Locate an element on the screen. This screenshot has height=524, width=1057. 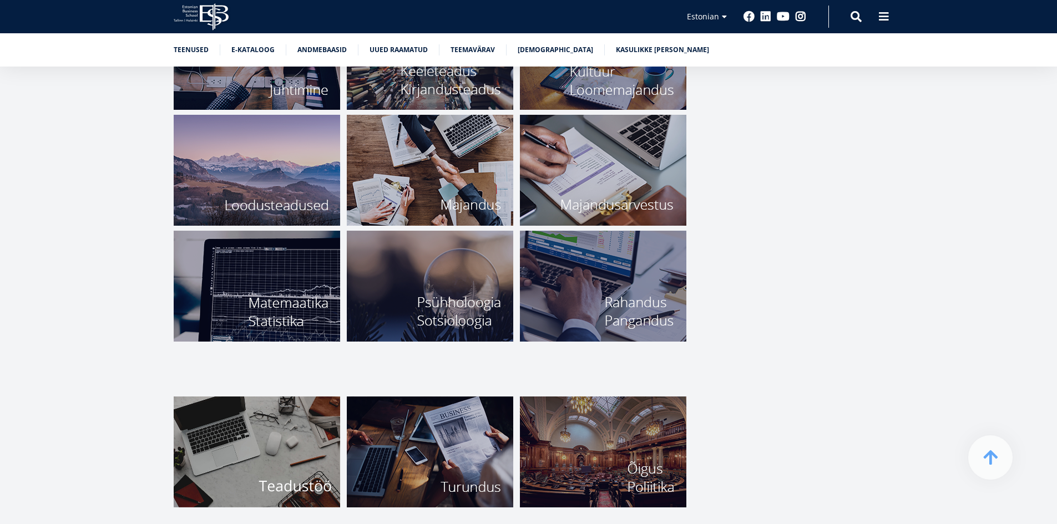
a: Instagram is located at coordinates (801, 17).